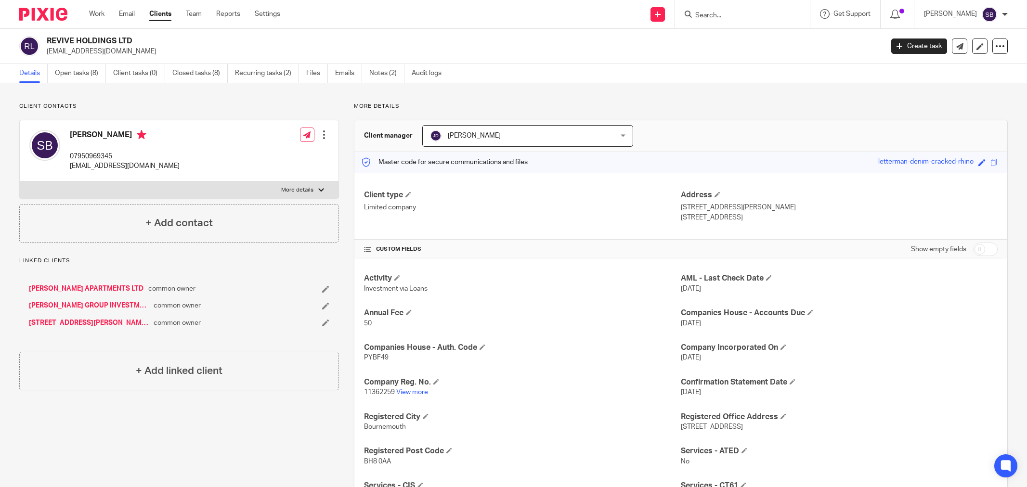  What do you see at coordinates (385, 427) in the screenshot?
I see `span: Bournemouth` at bounding box center [385, 427].